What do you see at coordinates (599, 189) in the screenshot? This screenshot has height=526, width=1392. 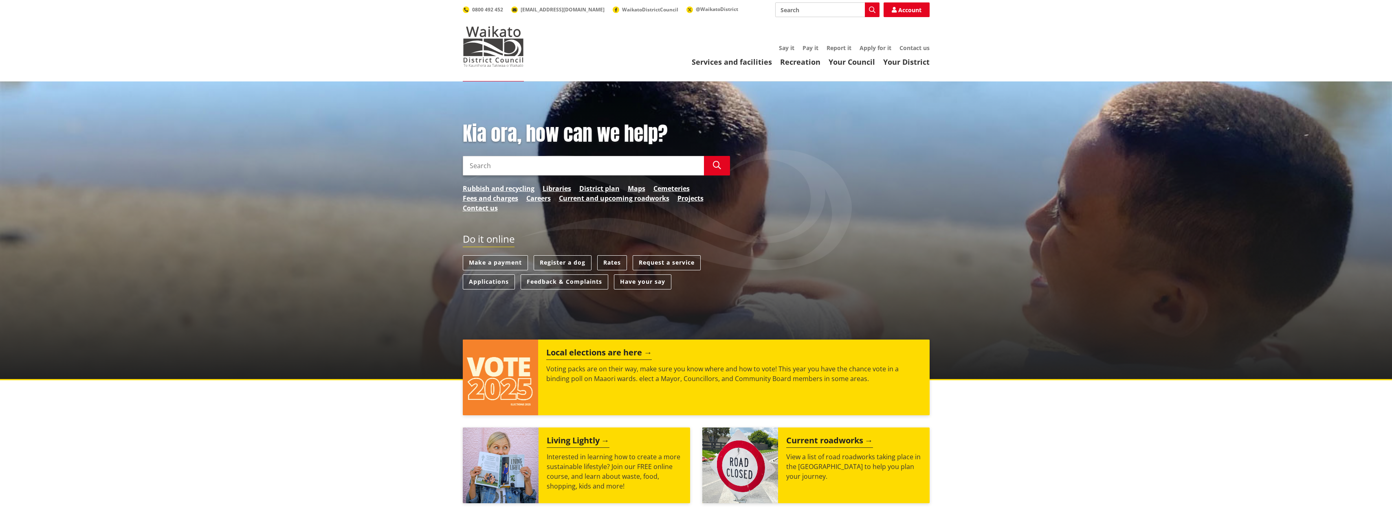 I see `a: District plan` at bounding box center [599, 189].